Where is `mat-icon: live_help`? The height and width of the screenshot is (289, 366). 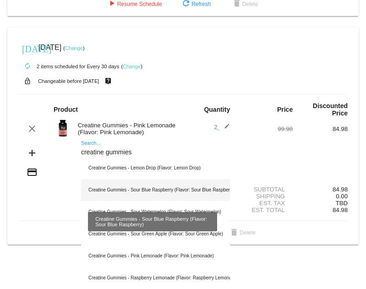
mat-icon: live_help is located at coordinates (108, 81).